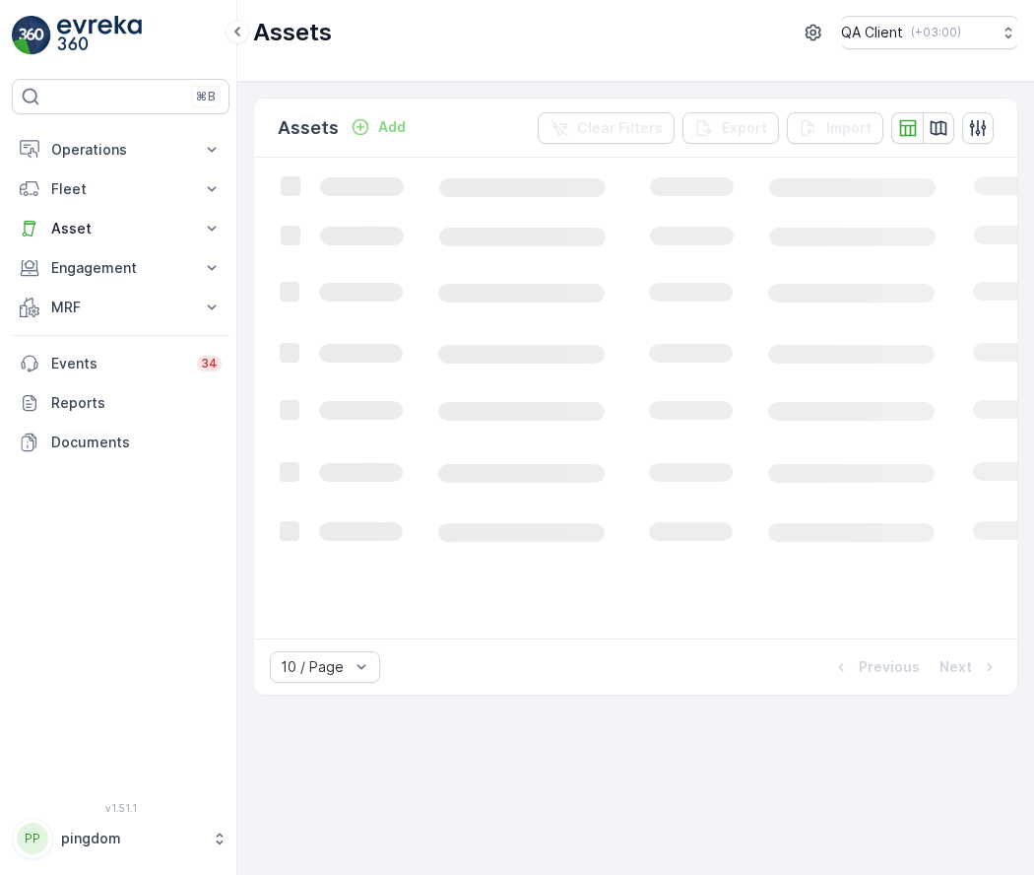 Image resolution: width=1034 pixels, height=875 pixels. I want to click on p: Operations, so click(120, 150).